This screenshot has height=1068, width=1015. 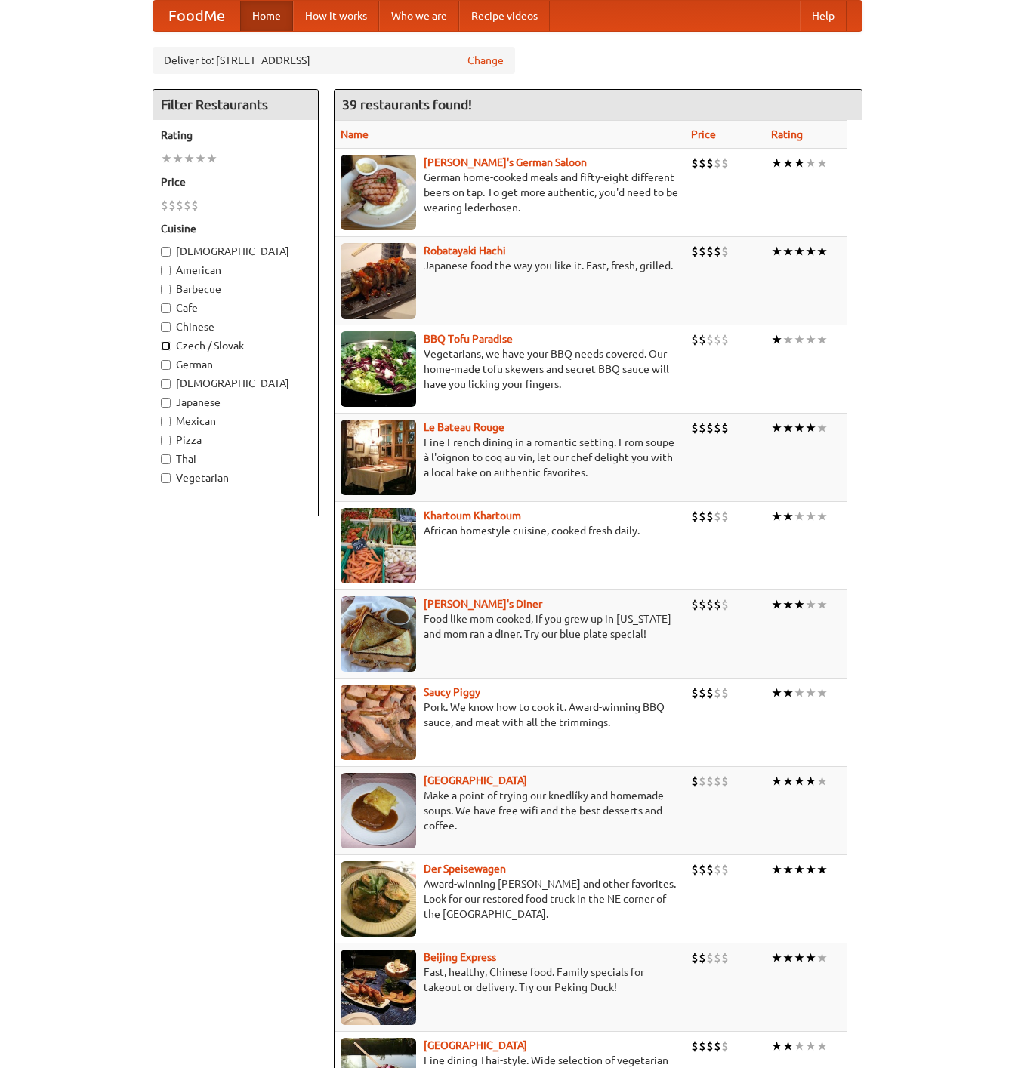 What do you see at coordinates (236, 478) in the screenshot?
I see `label: Vegetarian` at bounding box center [236, 478].